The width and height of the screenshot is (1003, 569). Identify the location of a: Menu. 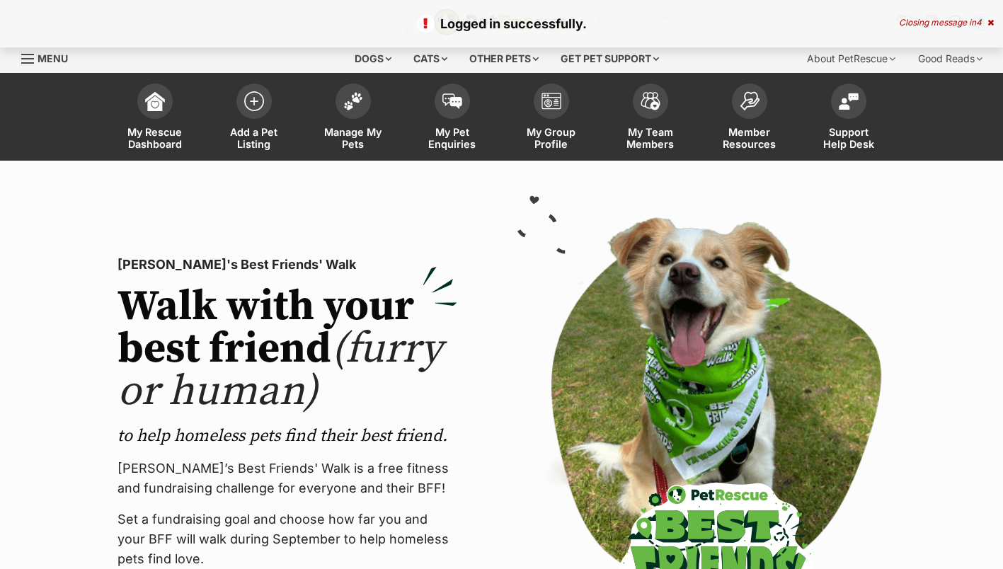
(50, 57).